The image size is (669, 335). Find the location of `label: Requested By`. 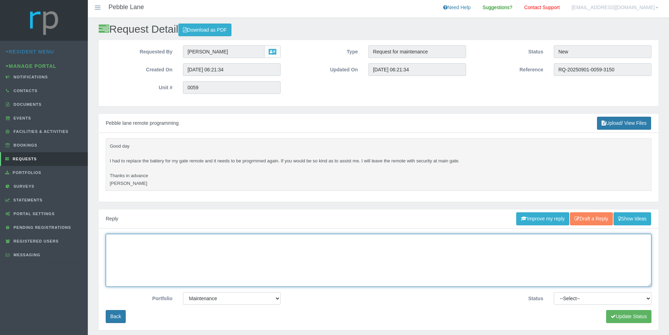

label: Requested By is located at coordinates (139, 51).